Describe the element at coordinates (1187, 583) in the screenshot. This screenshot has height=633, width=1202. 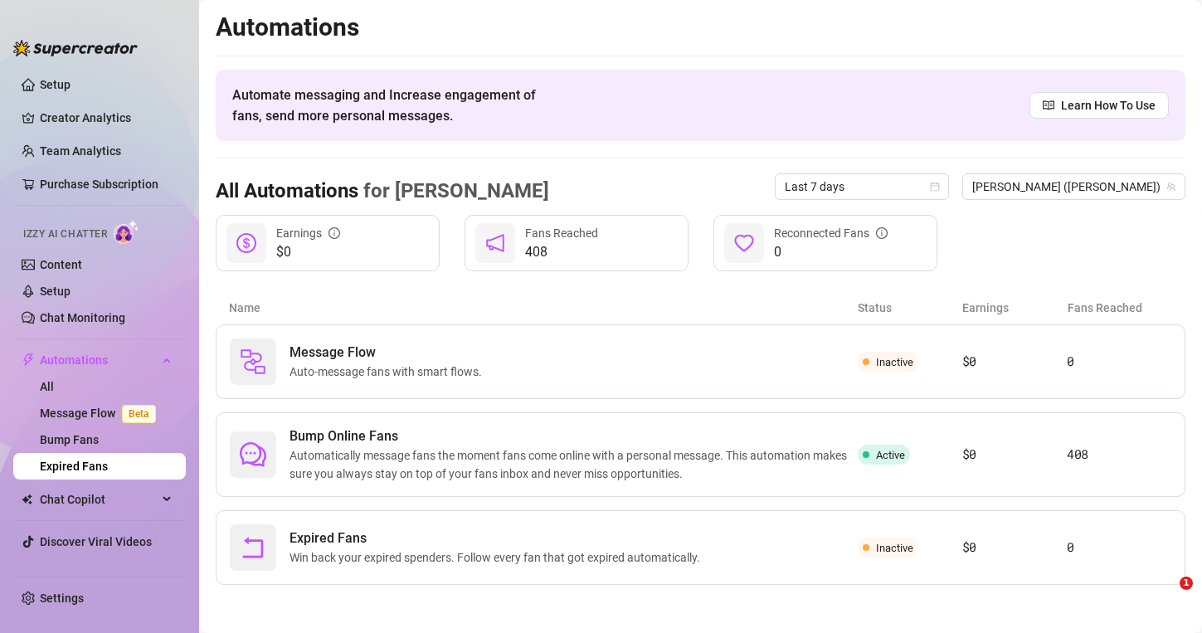
I see `span: 1` at that location.